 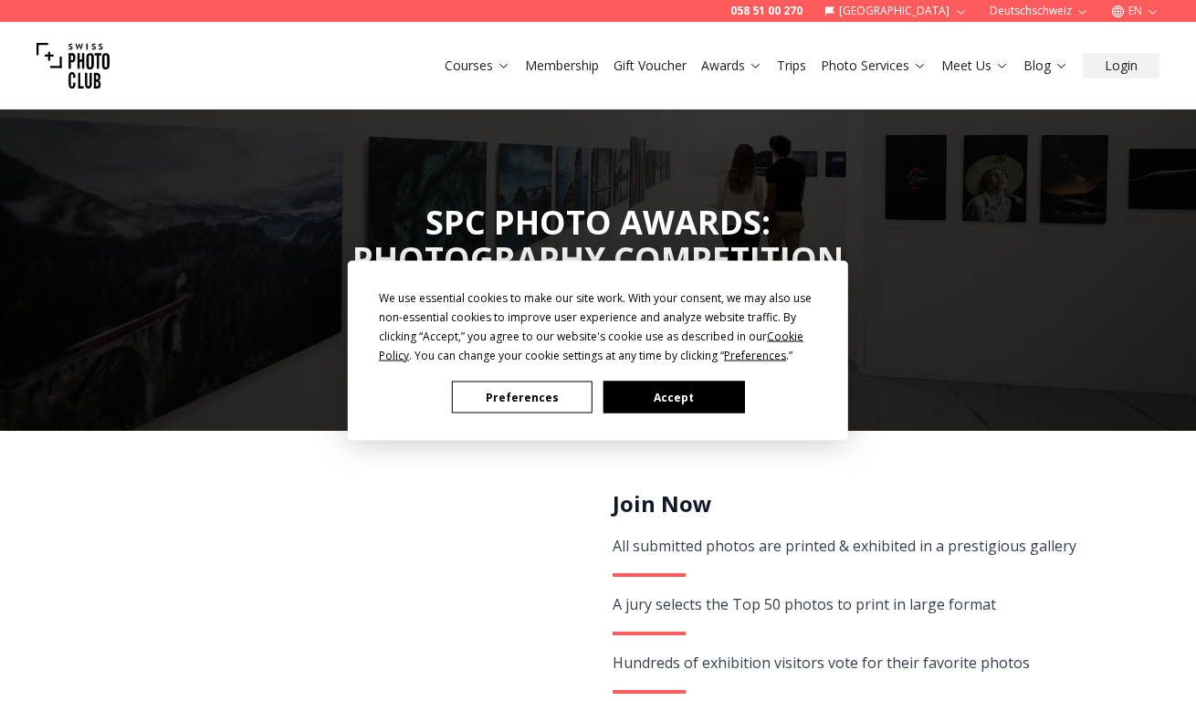 What do you see at coordinates (591, 346) in the screenshot?
I see `span: Cookie Policy` at bounding box center [591, 346].